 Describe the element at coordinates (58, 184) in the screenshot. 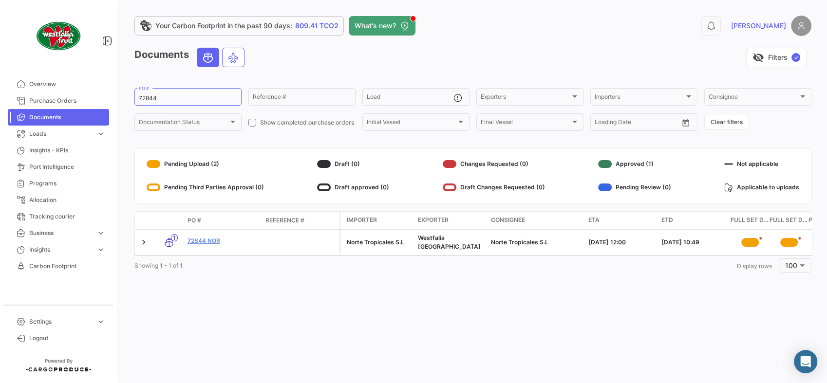

I see `a: Programs` at that location.